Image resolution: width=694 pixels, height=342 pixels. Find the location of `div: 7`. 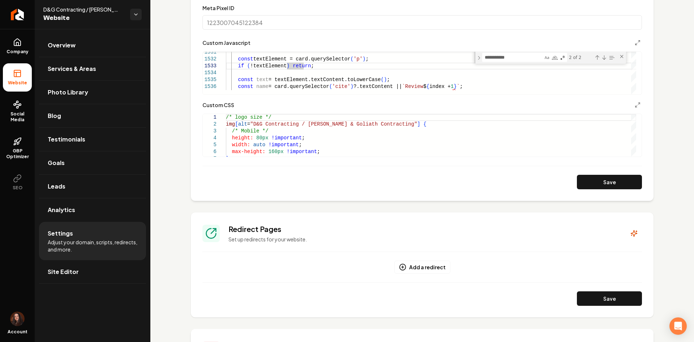

div: 7 is located at coordinates (210, 158).